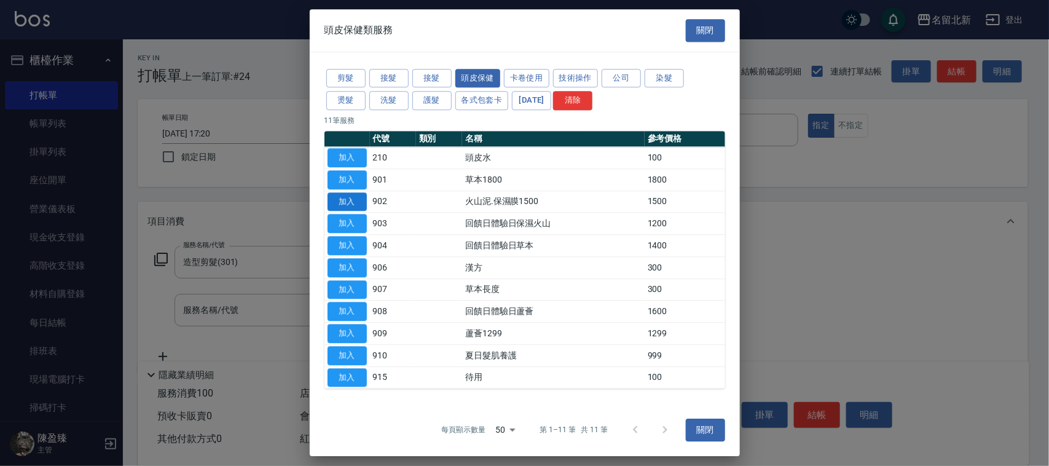  I want to click on button: 洗髮, so click(389, 101).